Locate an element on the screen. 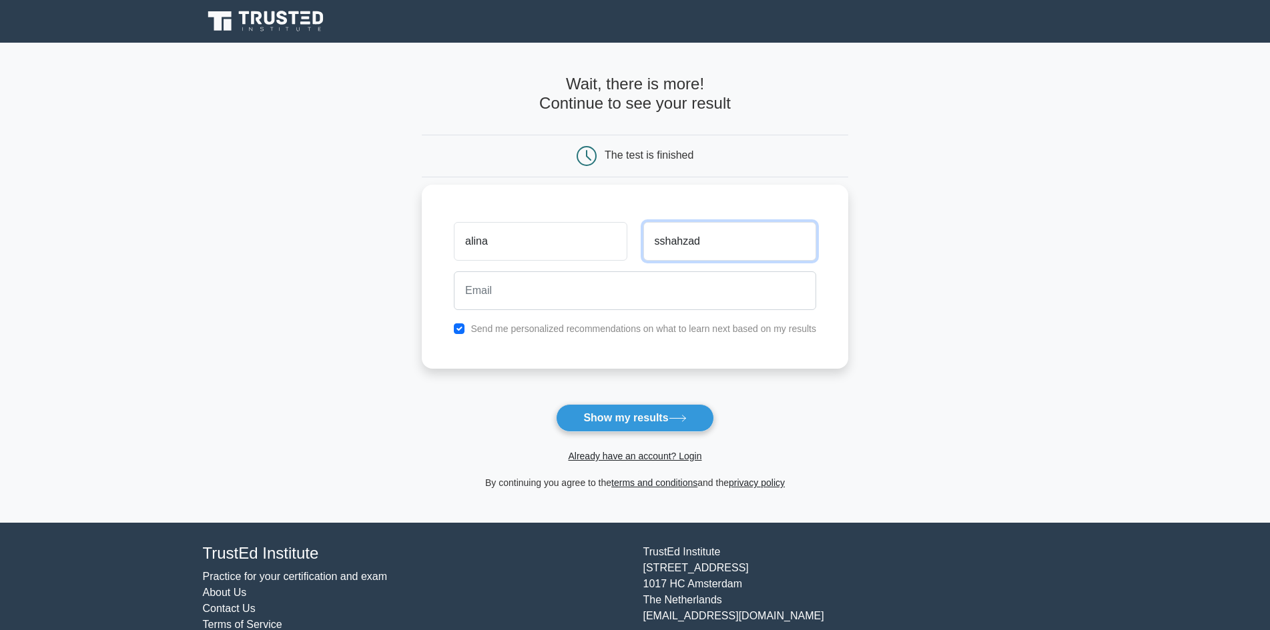 Image resolution: width=1270 pixels, height=630 pixels. a: privacy policy is located at coordinates (757, 483).